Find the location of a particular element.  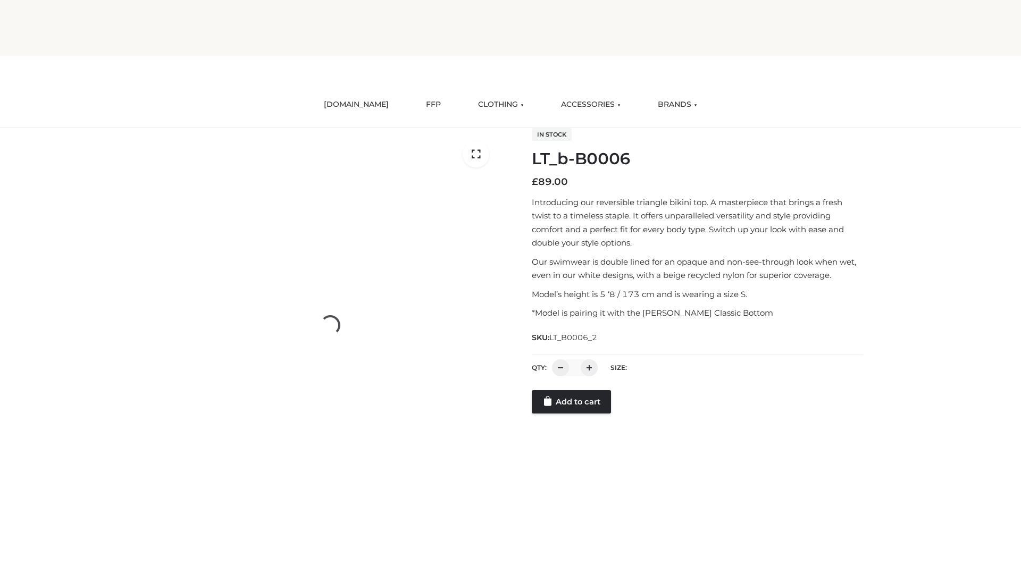

p: Our swimwear is double lined for an opaque and non-see-through look when wet, even in our white d... is located at coordinates (697, 268).